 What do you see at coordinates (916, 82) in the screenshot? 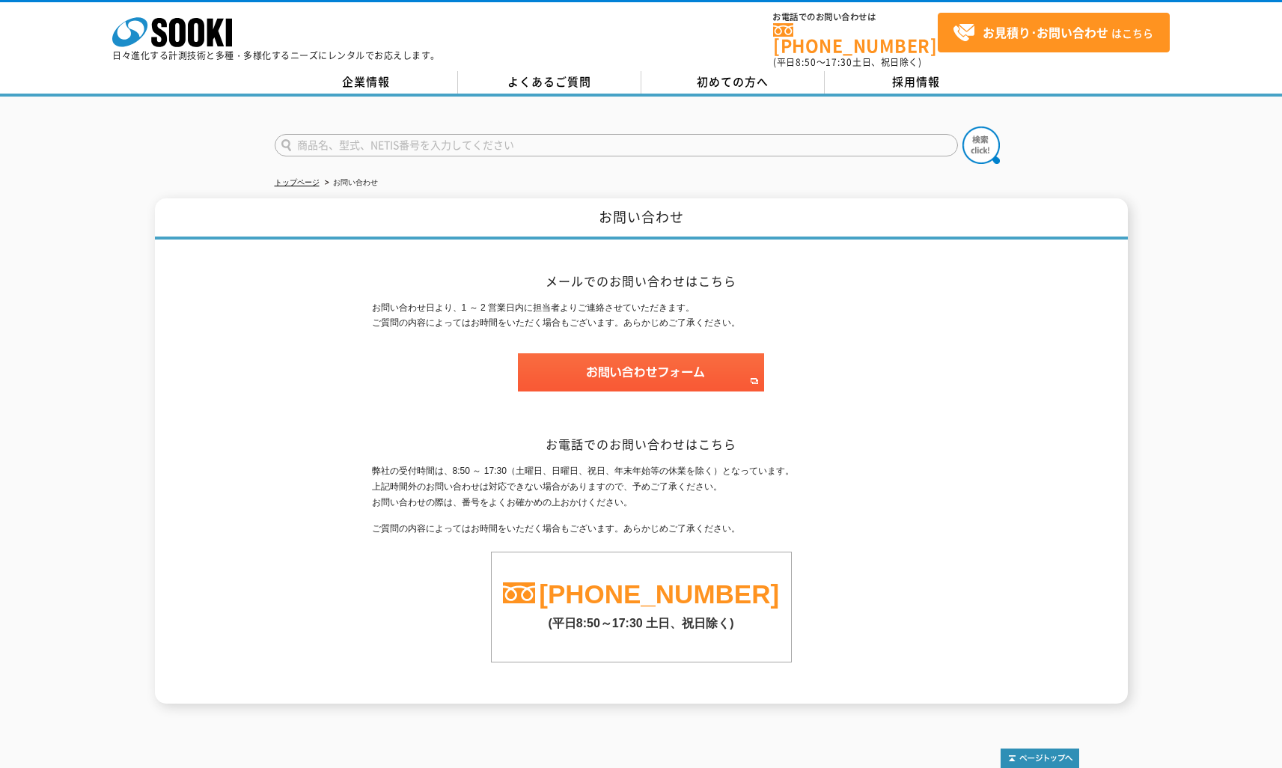
I see `a: 採用情報` at bounding box center [916, 82].